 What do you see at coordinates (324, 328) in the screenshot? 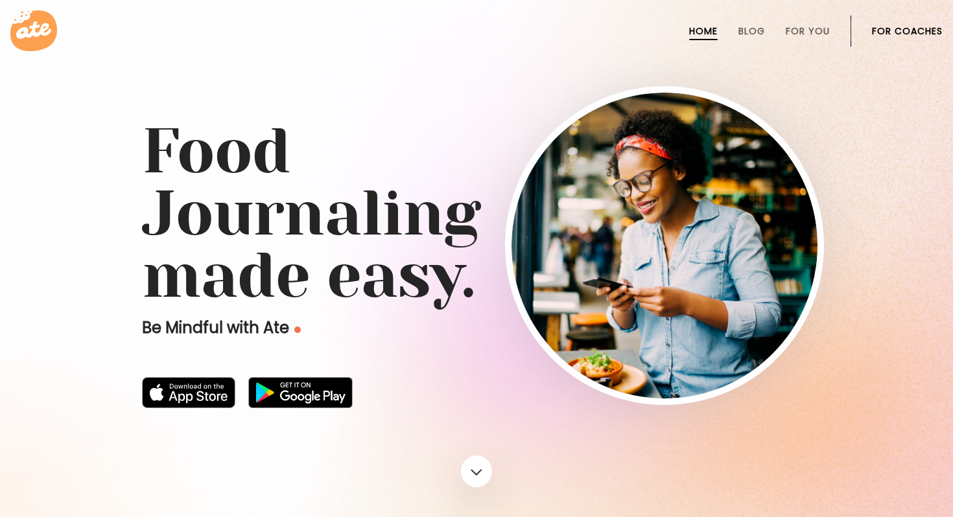
I see `p: Be Mindful with Ate` at bounding box center [324, 328].